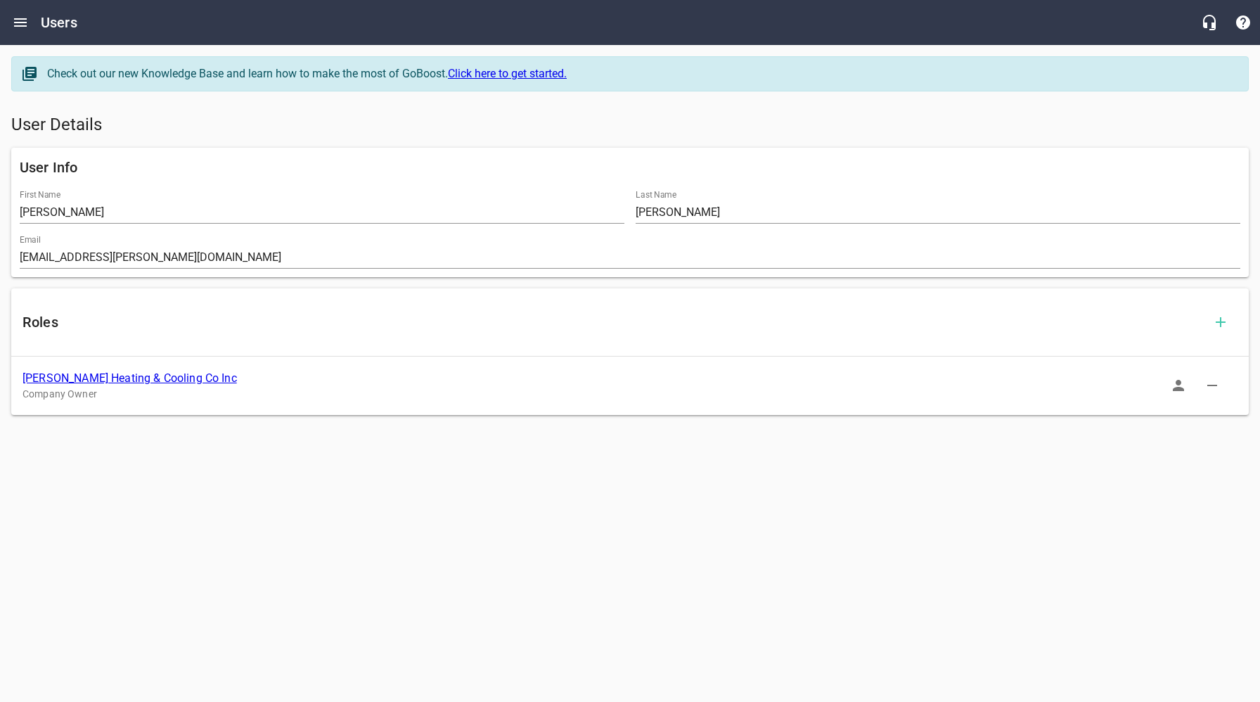  Describe the element at coordinates (656, 195) in the screenshot. I see `label: Last Name` at that location.